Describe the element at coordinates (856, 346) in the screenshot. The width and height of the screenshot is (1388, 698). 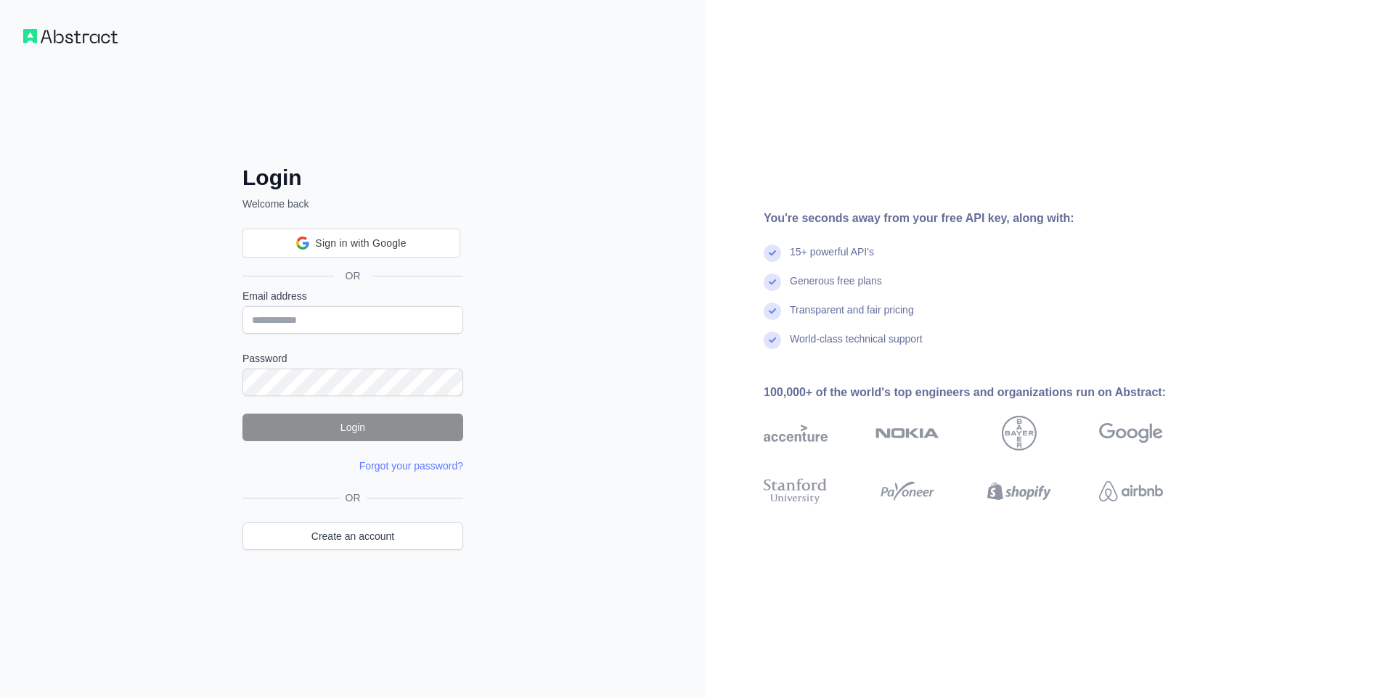
I see `div: World-class technical support` at that location.